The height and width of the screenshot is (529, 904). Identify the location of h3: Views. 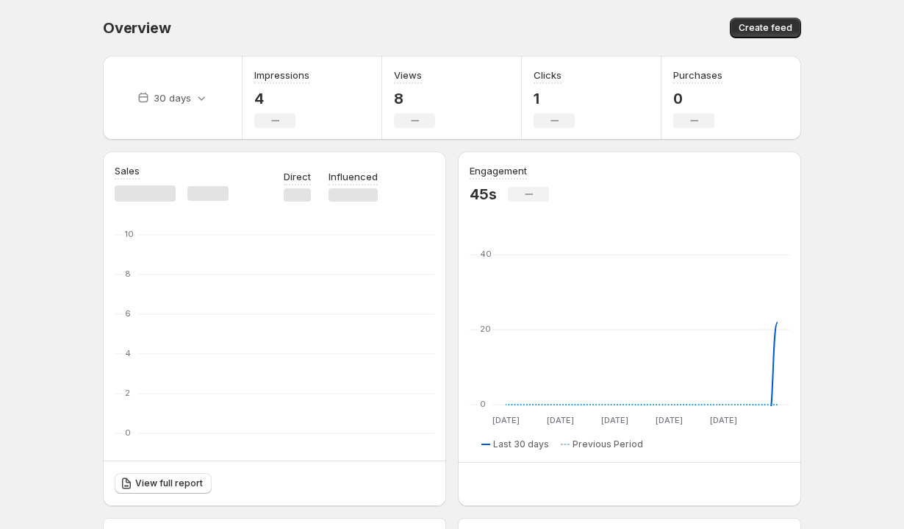
(408, 75).